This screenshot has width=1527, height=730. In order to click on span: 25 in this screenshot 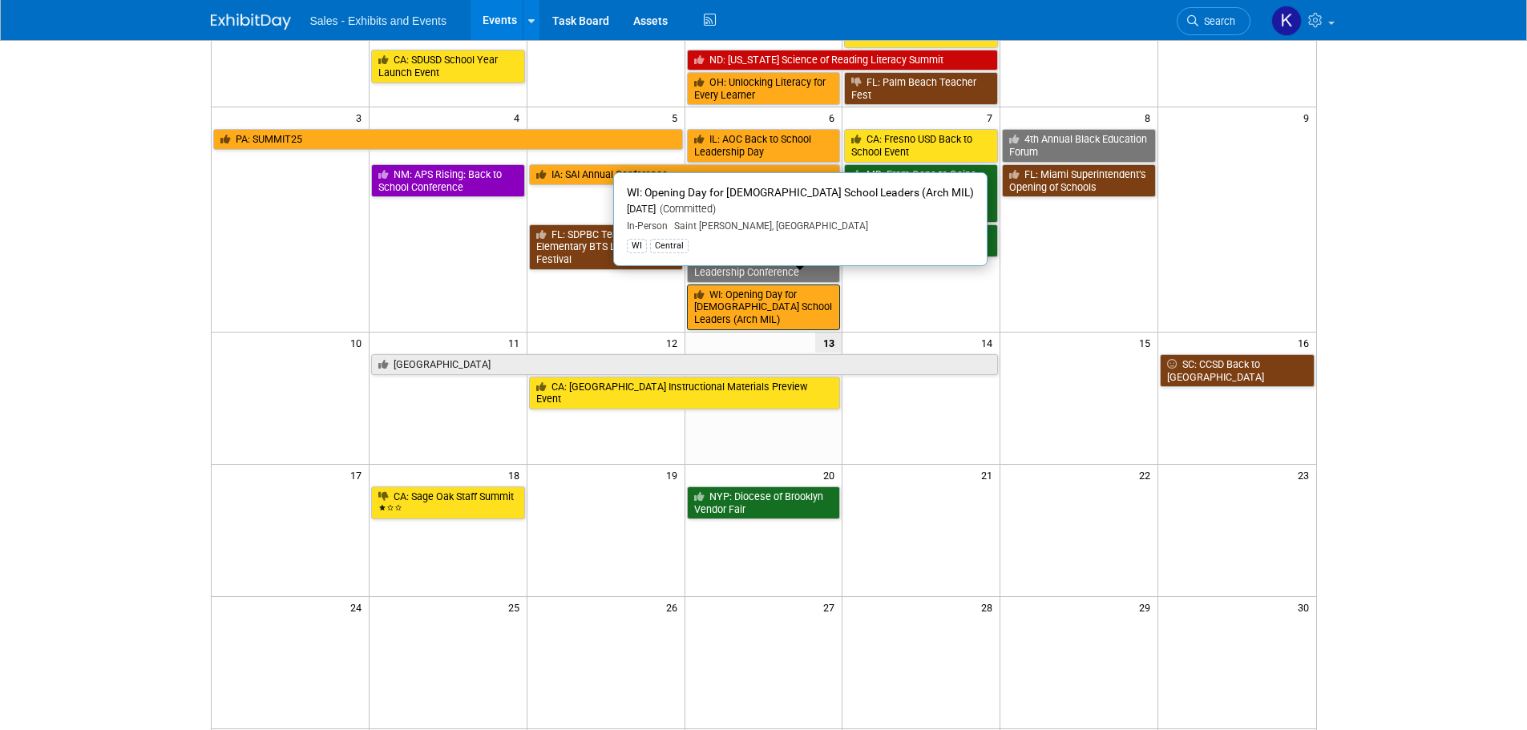, I will do `click(516, 607)`.